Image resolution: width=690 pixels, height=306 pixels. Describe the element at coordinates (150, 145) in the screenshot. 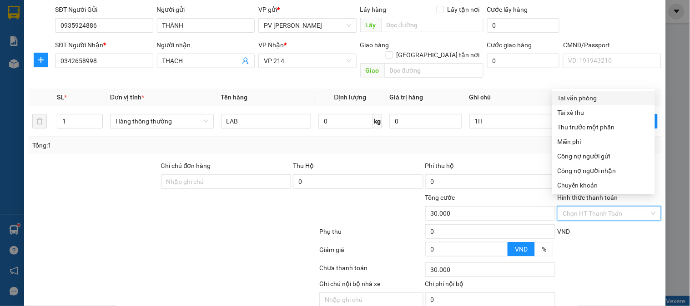

I see `div: Tổng: 1` at that location.